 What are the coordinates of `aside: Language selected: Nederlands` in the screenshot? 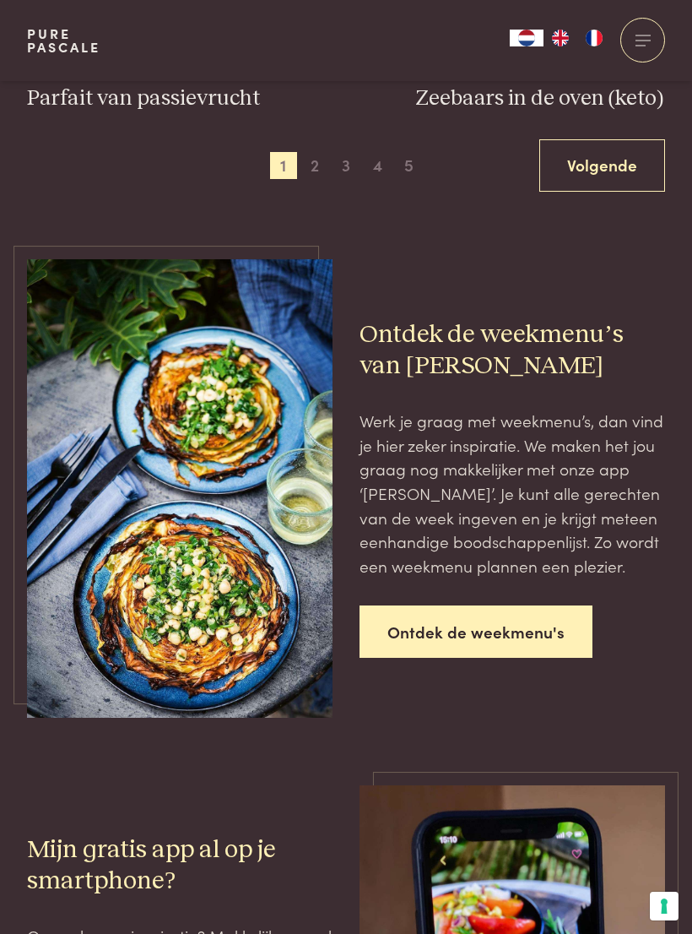 It's located at (561, 38).